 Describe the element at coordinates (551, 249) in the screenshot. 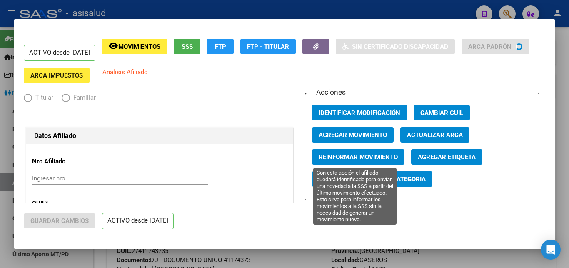

I see `div: Open Intercom Messenger` at that location.